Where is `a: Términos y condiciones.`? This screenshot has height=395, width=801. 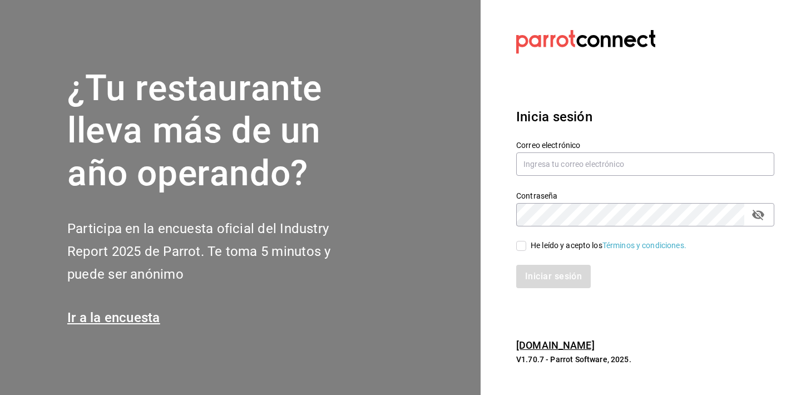 a: Términos y condiciones. is located at coordinates (644, 245).